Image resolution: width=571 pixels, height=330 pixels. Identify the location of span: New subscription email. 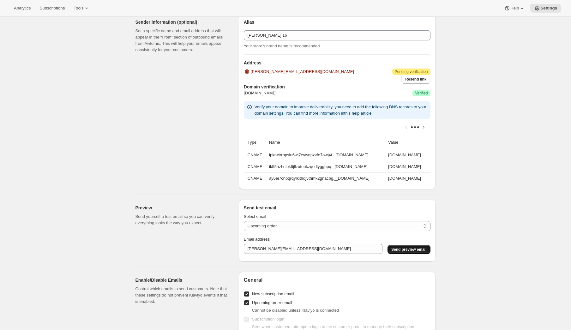
(273, 294).